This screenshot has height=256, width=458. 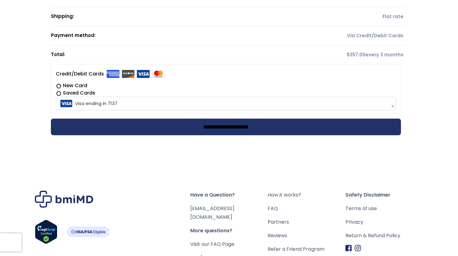 What do you see at coordinates (88, 232) in the screenshot?
I see `img: HSA-FSA` at bounding box center [88, 232].